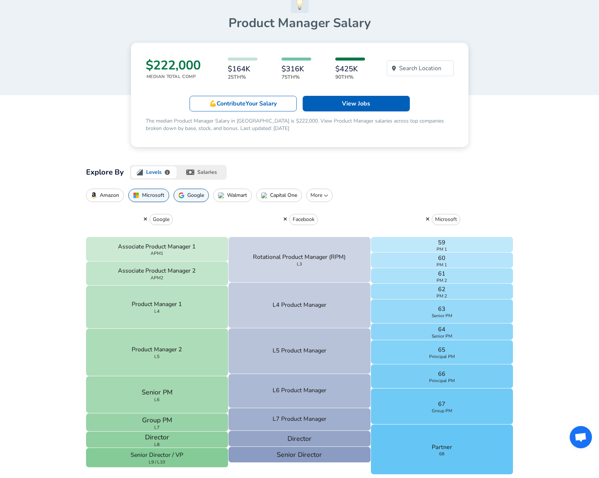  What do you see at coordinates (442, 350) in the screenshot?
I see `p: 65` at bounding box center [442, 350].